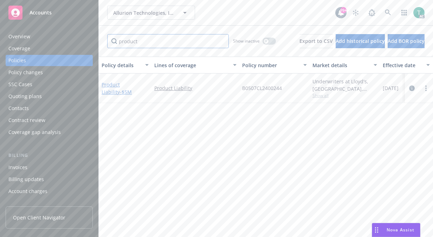 This screenshot has height=237, width=433. I want to click on div: Policy number, so click(270, 65).